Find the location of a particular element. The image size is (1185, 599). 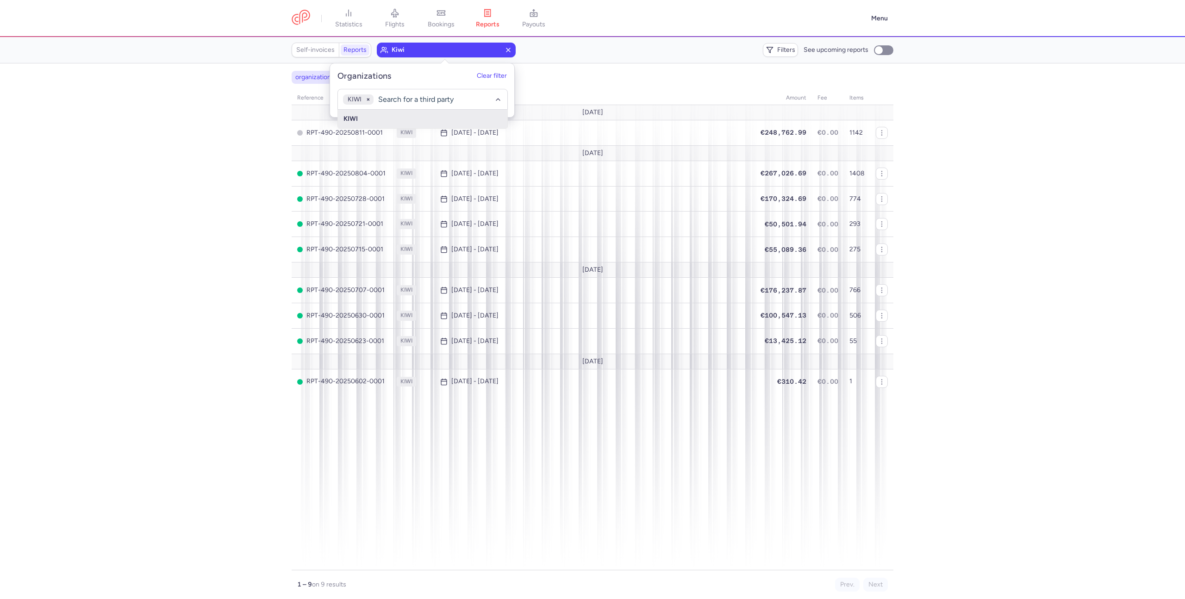

span: €310.42 is located at coordinates (791, 381).